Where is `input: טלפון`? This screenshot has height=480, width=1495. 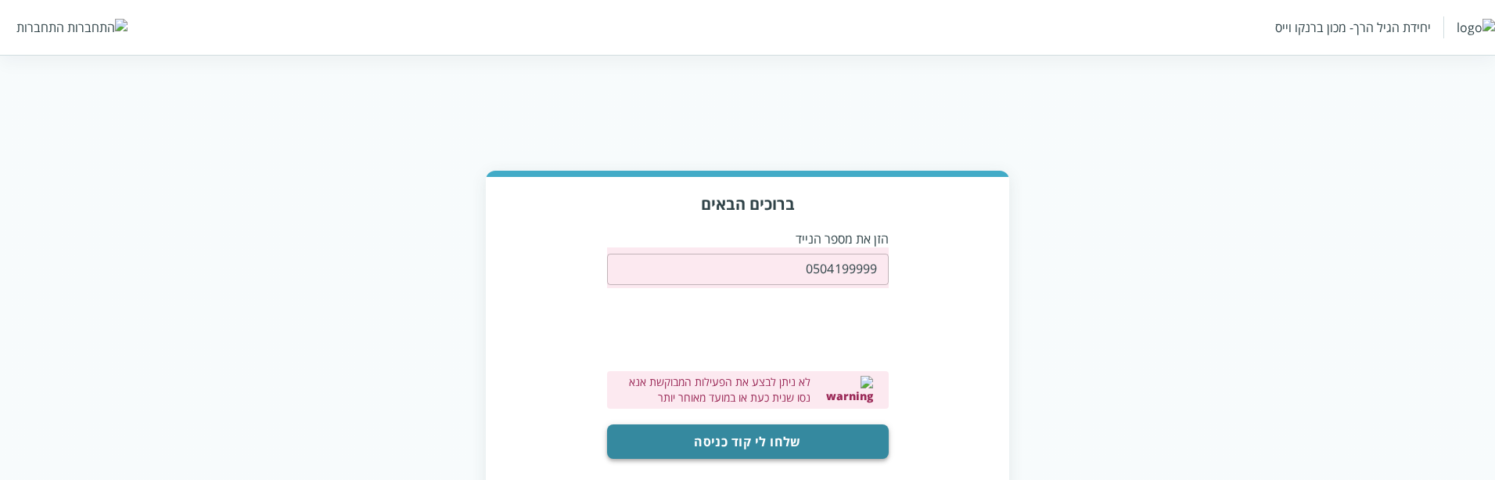 input: טלפון is located at coordinates (748, 269).